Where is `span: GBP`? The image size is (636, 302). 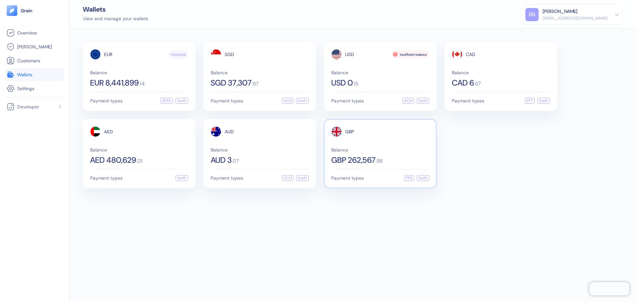
span: GBP is located at coordinates (350, 132).